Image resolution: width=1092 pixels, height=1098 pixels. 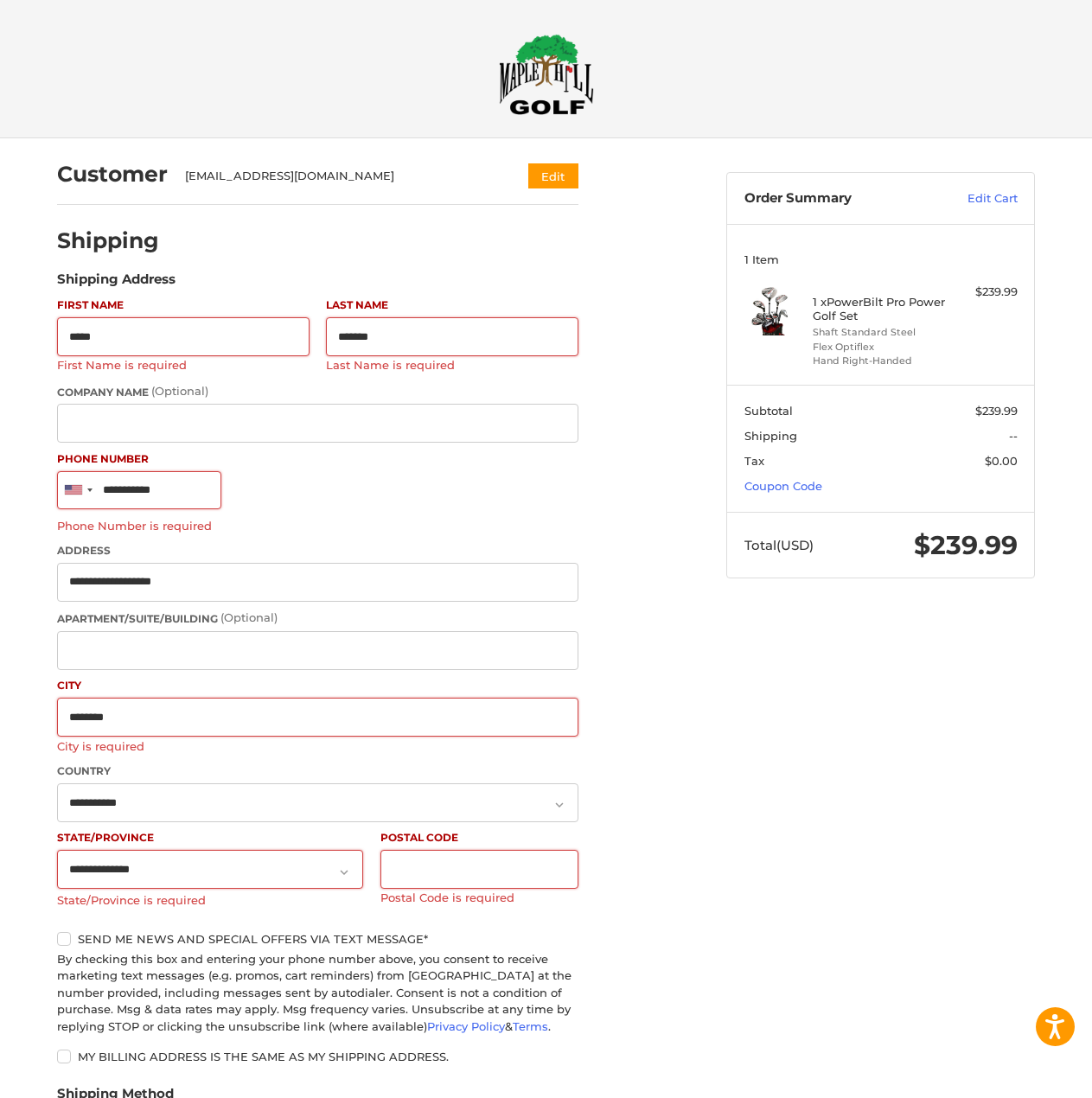 What do you see at coordinates (317, 1056) in the screenshot?
I see `label: My billing address is the same as my shipping address.` at bounding box center [317, 1056].